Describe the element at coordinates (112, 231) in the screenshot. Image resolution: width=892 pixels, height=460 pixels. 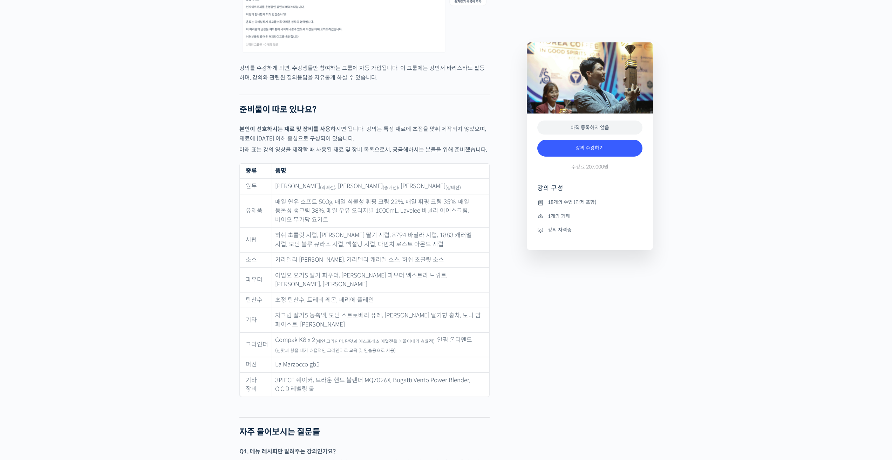
I see `a: 설정` at that location.